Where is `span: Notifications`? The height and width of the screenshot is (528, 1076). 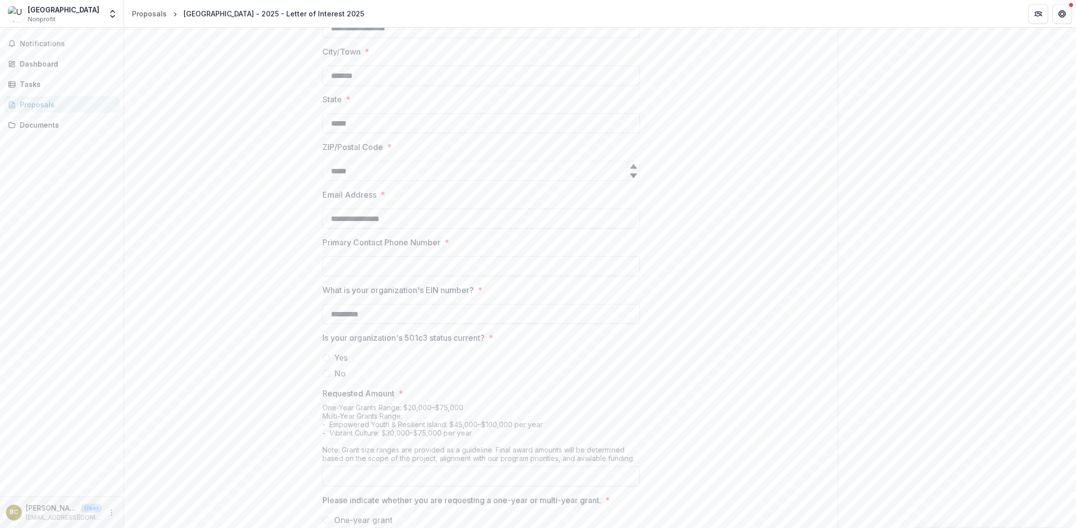 span: Notifications is located at coordinates (67, 44).